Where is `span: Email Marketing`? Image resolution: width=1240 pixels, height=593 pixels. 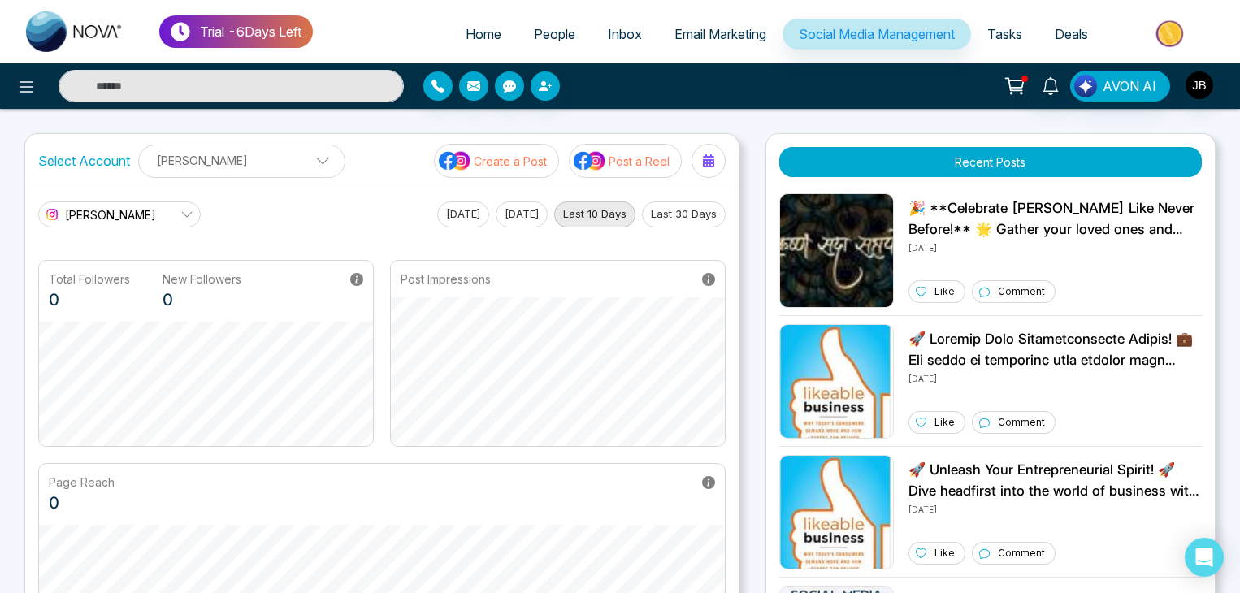
span: Email Marketing is located at coordinates (720, 34).